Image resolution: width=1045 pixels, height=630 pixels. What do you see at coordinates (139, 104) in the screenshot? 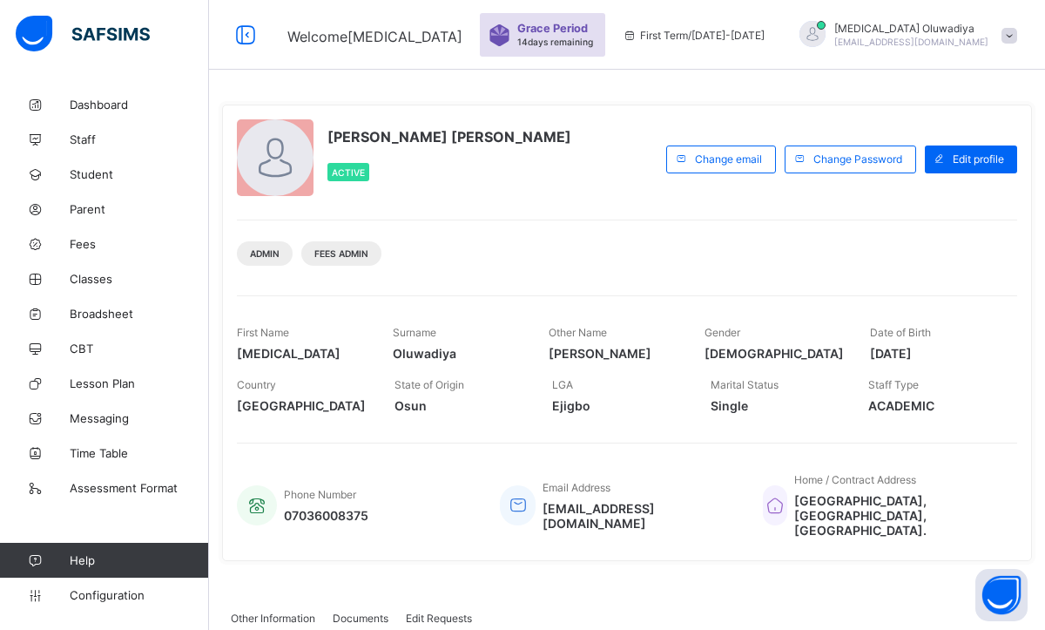
I see `span: Dashboard` at bounding box center [139, 104].